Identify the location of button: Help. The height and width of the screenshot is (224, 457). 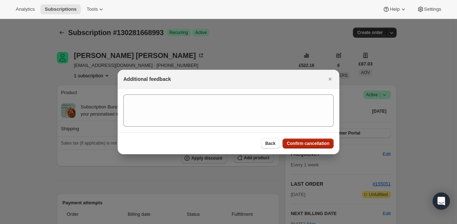
(394, 9).